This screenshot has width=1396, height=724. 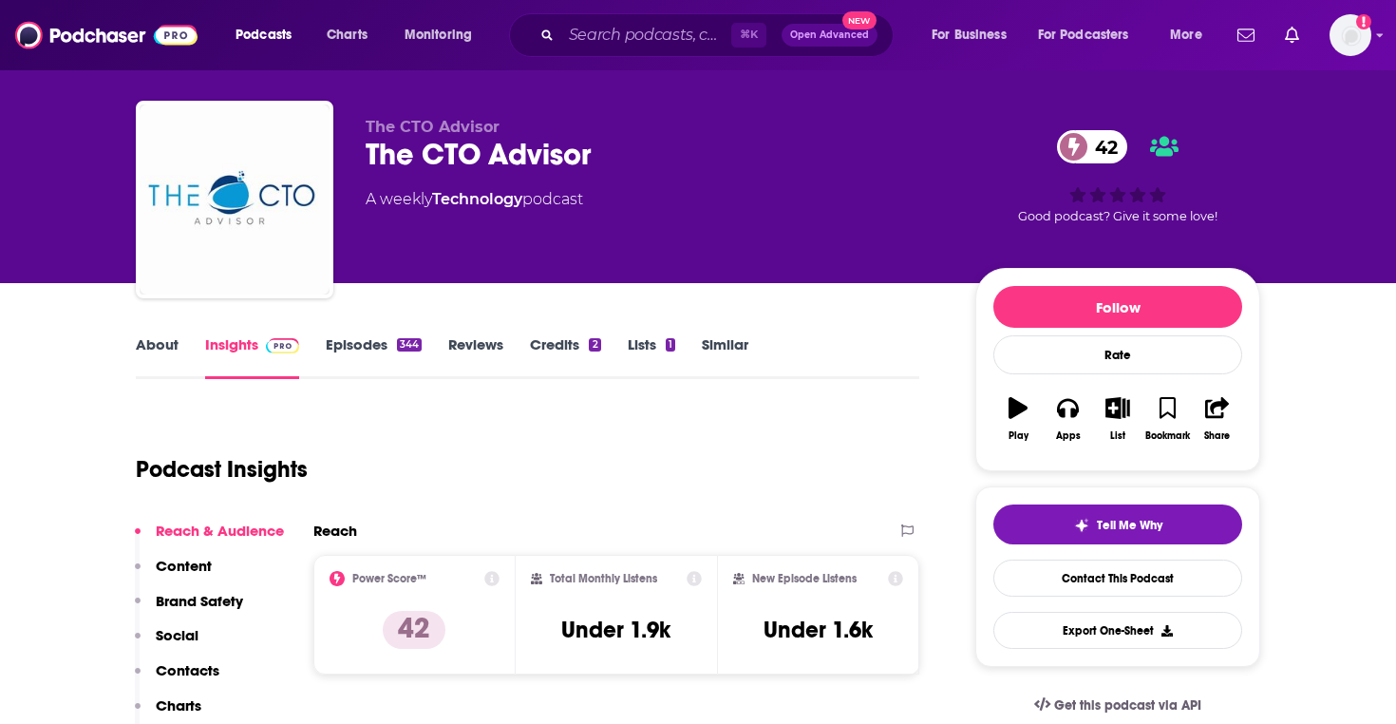 I want to click on h3: Under 1.6k, so click(x=818, y=630).